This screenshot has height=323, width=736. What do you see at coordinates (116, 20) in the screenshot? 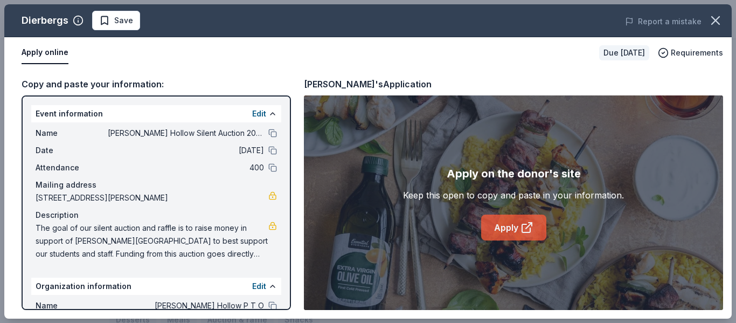
I see `button: Save` at bounding box center [116, 20].